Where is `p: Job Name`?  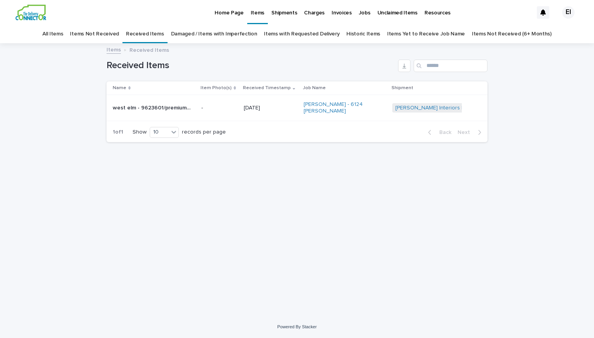 p: Job Name is located at coordinates (314, 88).